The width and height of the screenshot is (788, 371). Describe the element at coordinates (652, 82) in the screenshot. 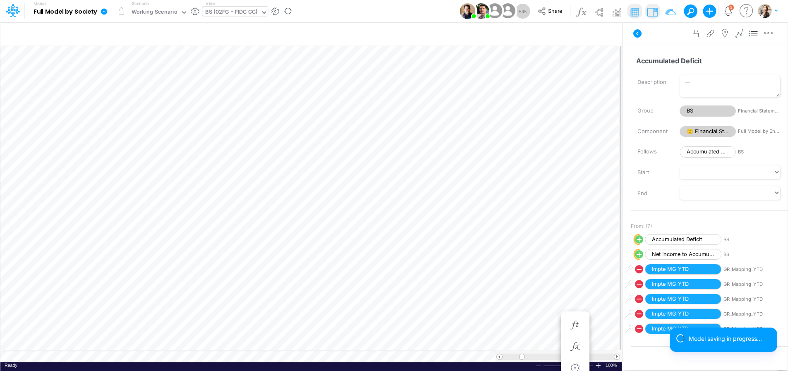

I see `label: Description` at that location.